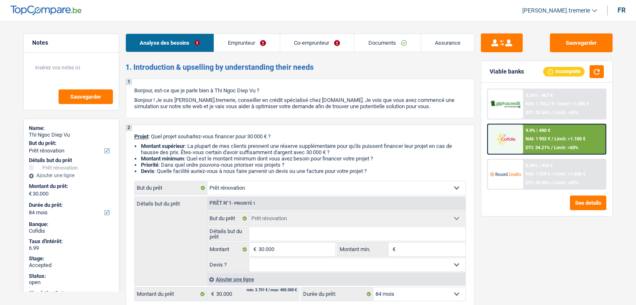 This screenshot has height=305, width=636. What do you see at coordinates (537, 148) in the screenshot?
I see `span: DTI: 34.21%` at bounding box center [537, 148].